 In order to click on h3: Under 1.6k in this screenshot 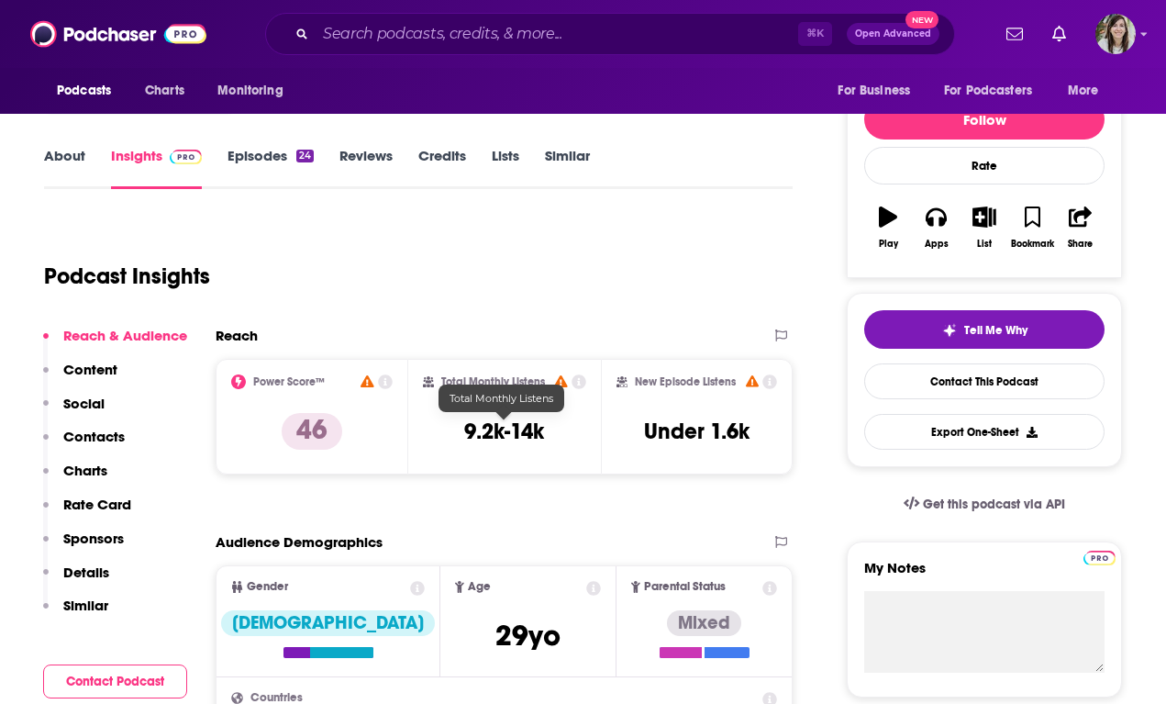, I will do `click(697, 431)`.